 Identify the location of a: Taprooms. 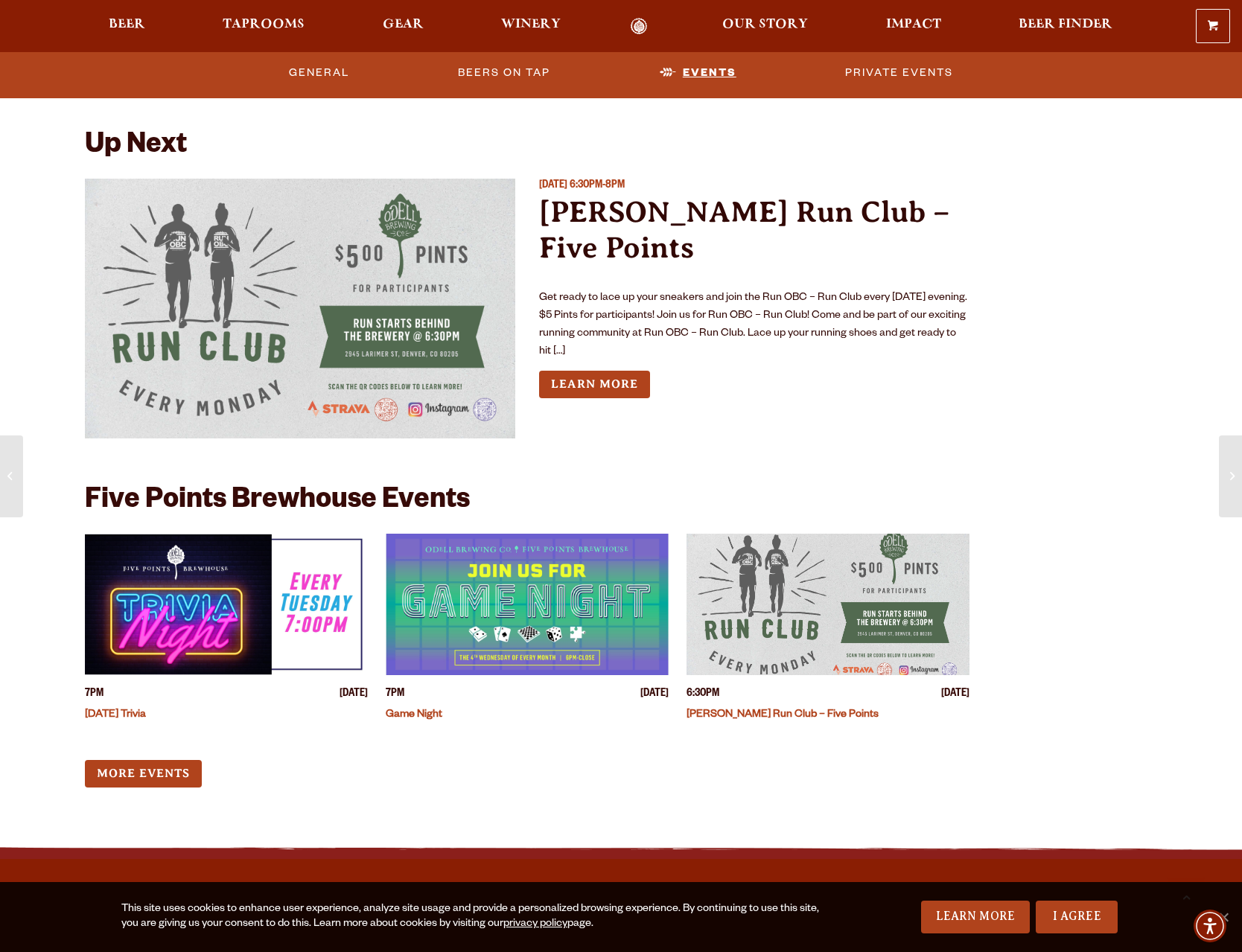
(263, 26).